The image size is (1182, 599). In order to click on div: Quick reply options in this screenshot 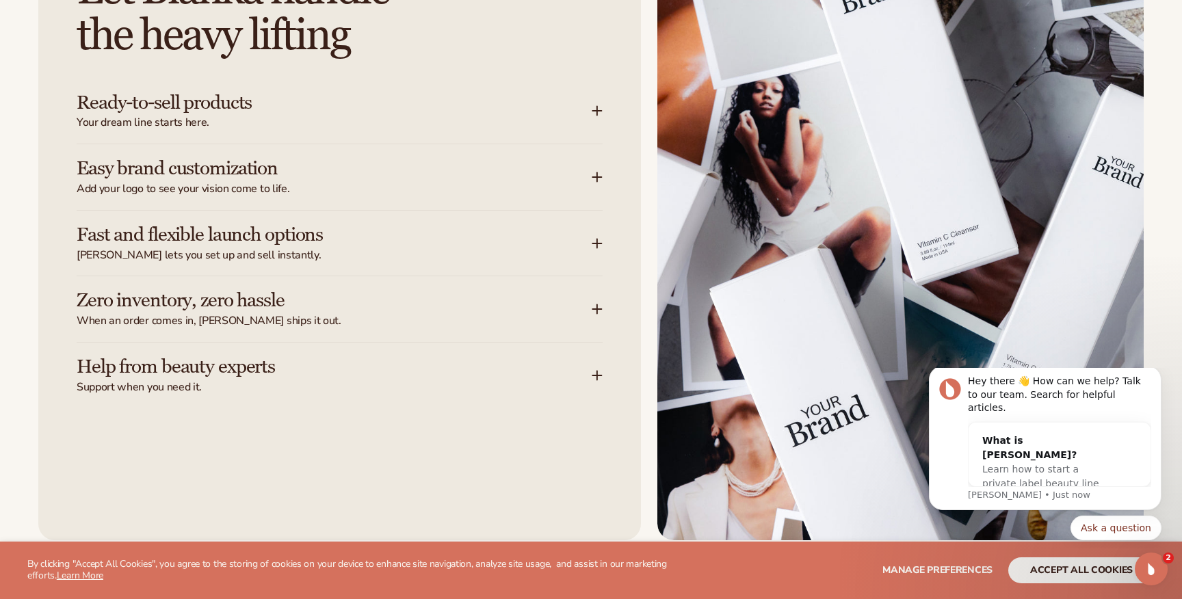, I will do `click(137, 160)`.